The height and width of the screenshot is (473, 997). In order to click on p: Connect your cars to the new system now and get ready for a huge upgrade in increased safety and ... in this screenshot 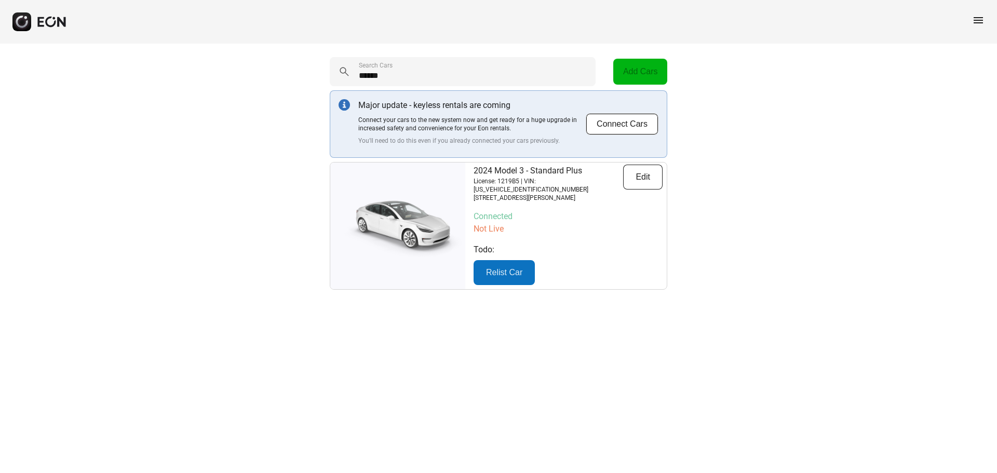, I will do `click(472, 124)`.